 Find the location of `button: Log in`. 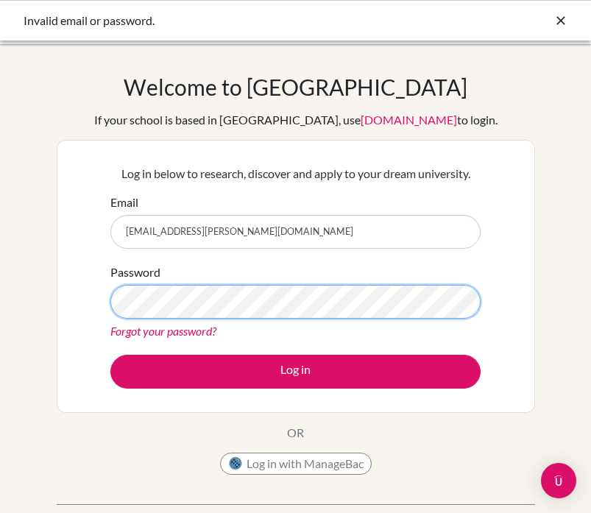

button: Log in is located at coordinates (295, 371).